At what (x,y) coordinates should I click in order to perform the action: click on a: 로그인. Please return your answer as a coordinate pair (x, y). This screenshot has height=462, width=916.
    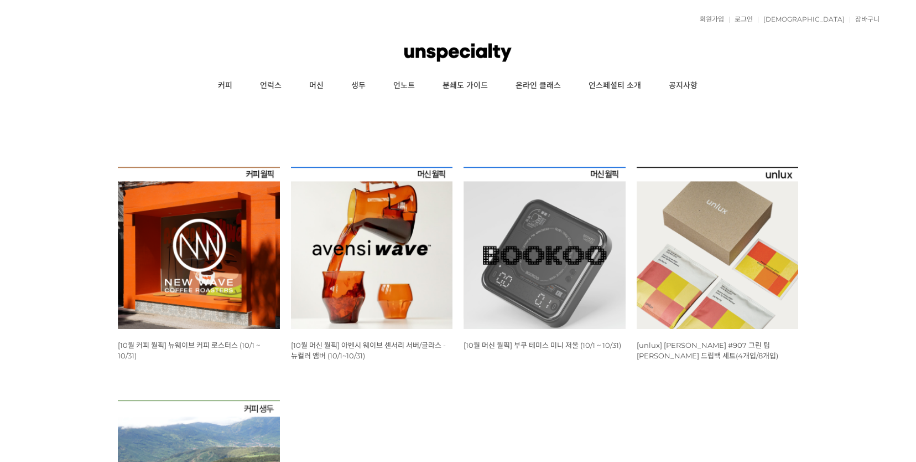
    Looking at the image, I should click on (741, 19).